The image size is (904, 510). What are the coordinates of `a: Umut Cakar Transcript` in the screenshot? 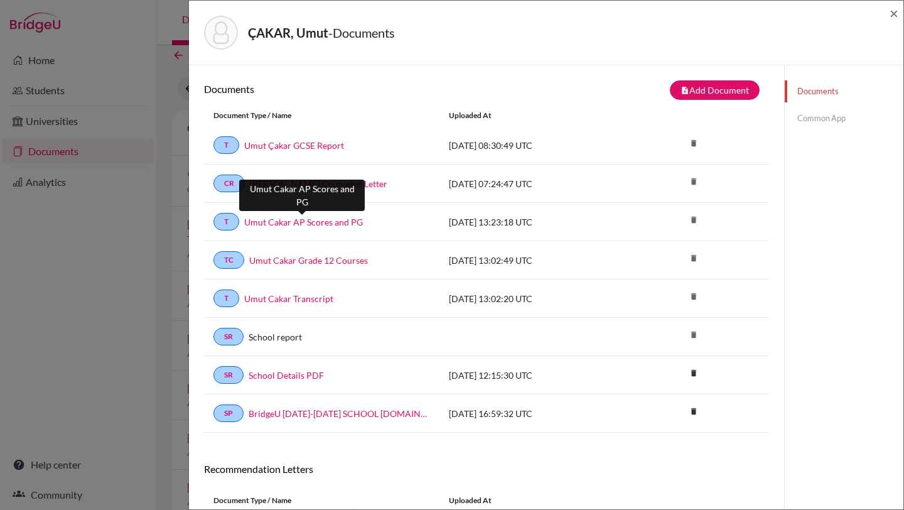 It's located at (289, 298).